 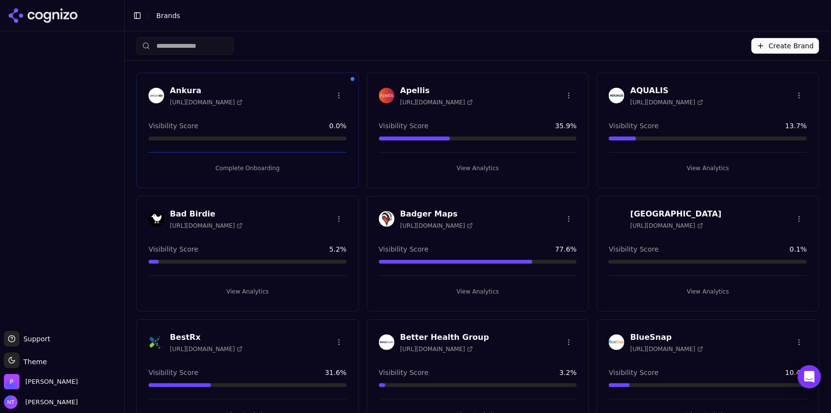 What do you see at coordinates (156, 342) in the screenshot?
I see `img: BestRx` at bounding box center [156, 342].